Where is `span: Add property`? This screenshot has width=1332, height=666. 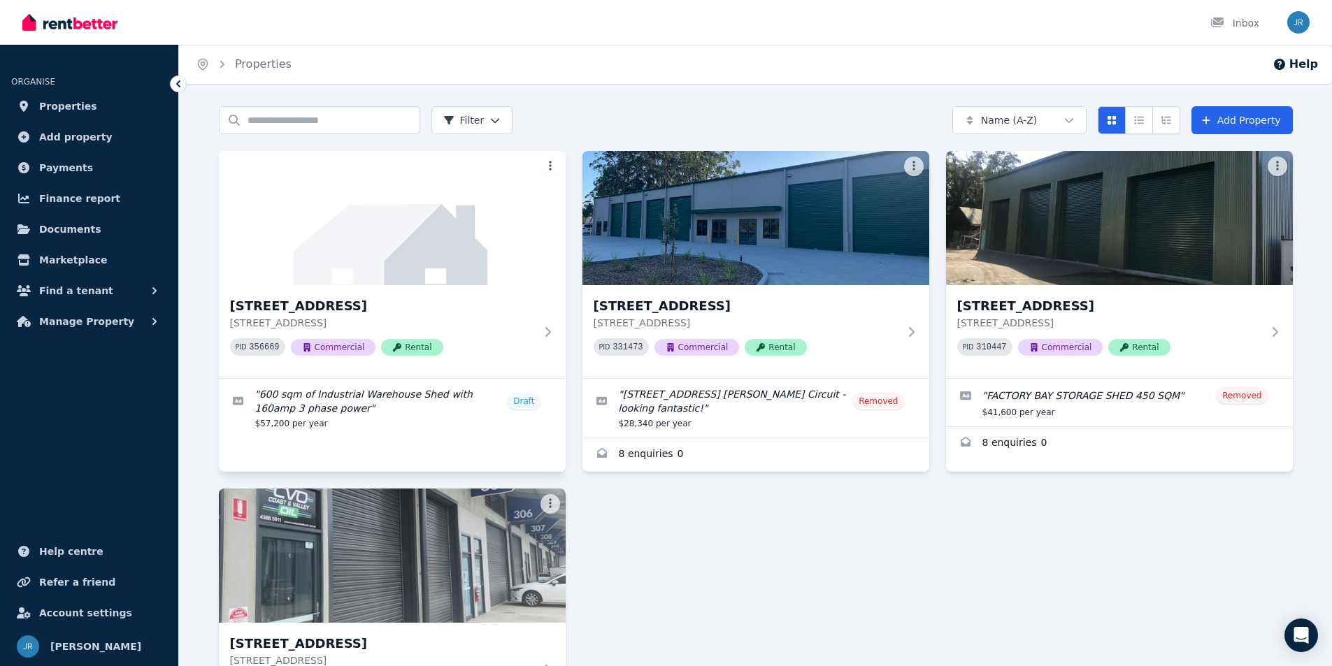 span: Add property is located at coordinates (76, 137).